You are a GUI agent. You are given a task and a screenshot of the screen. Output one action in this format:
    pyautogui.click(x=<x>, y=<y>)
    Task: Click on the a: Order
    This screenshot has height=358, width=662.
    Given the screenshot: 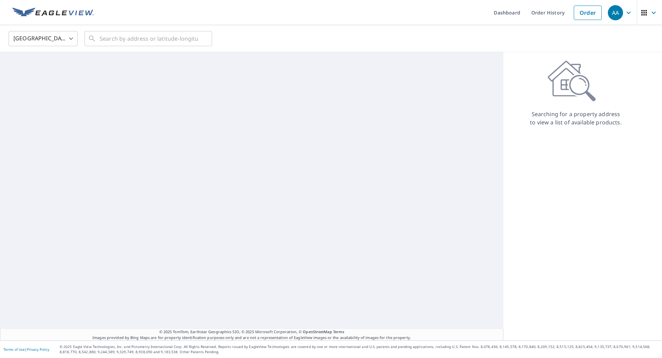 What is the action you would take?
    pyautogui.click(x=587, y=13)
    